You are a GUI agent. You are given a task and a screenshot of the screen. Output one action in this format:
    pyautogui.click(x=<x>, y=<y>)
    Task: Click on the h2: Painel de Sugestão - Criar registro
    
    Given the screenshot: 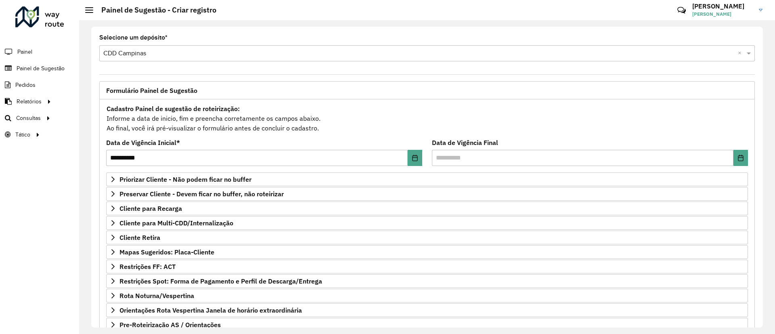 What is the action you would take?
    pyautogui.click(x=155, y=10)
    